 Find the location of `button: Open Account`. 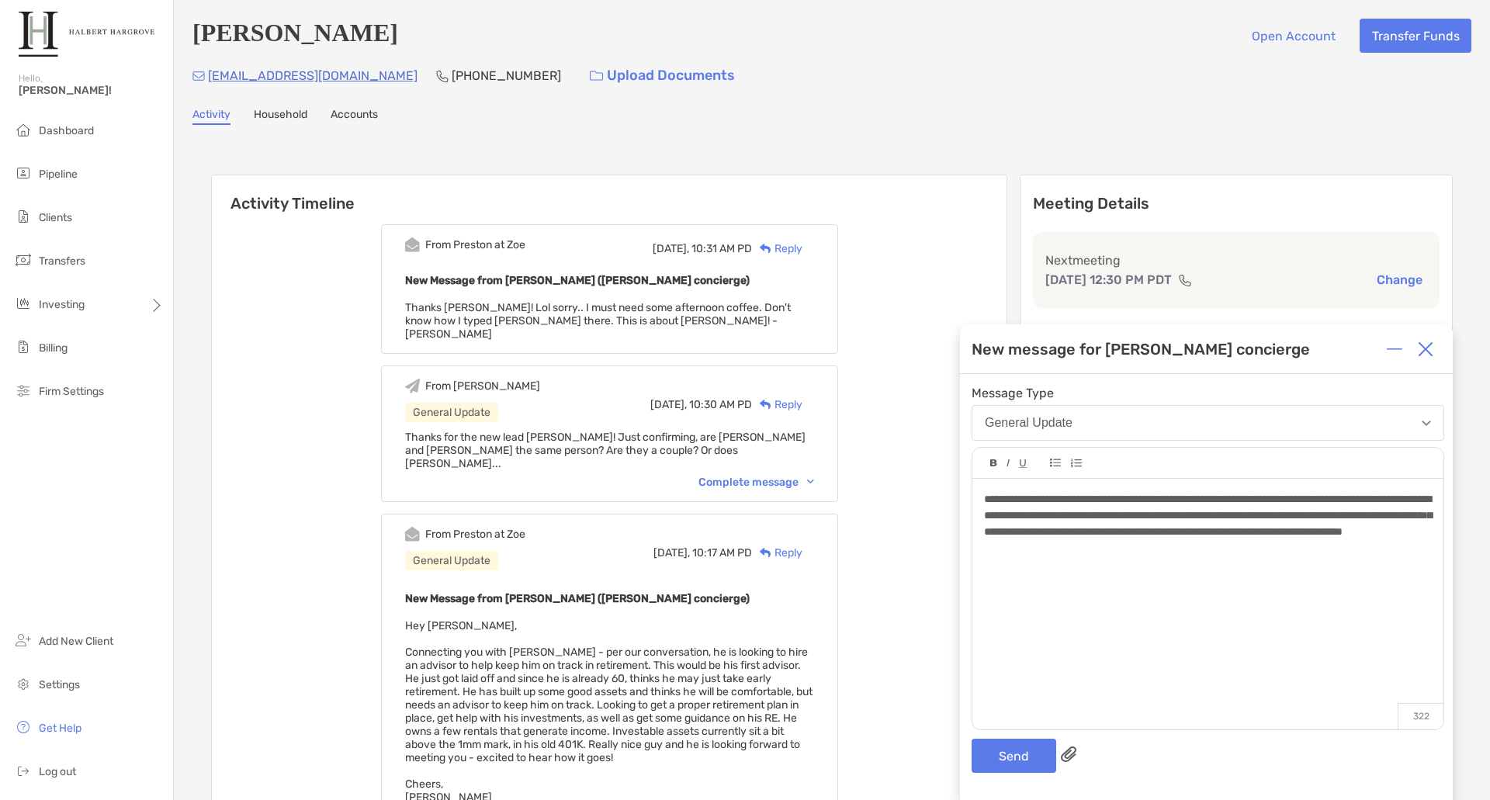

button: Open Account is located at coordinates (1293, 36).